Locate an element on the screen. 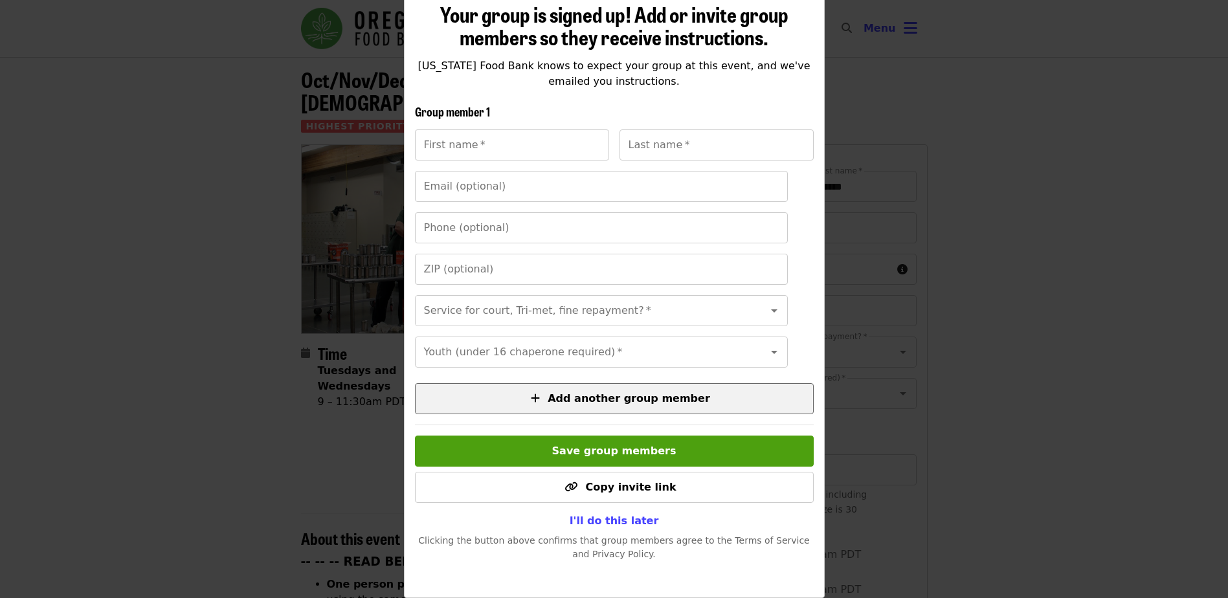  i: plus icon is located at coordinates (535, 398).